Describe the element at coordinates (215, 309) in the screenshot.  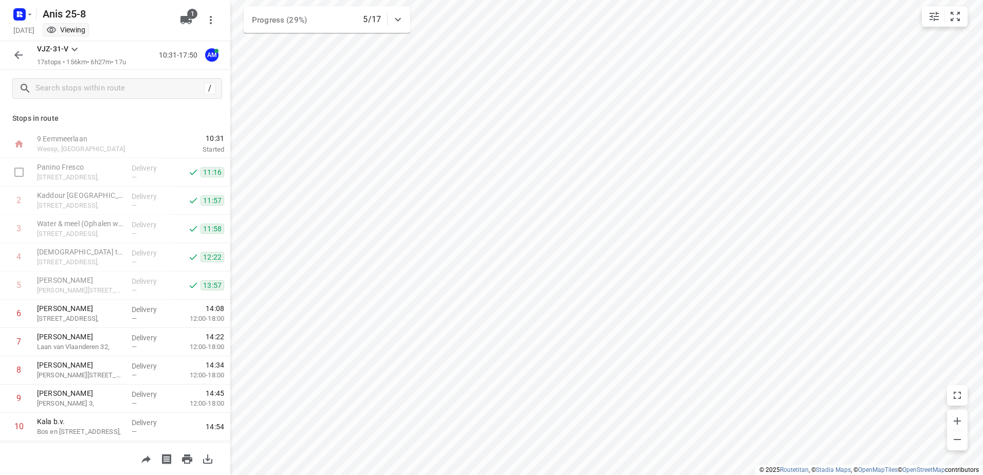
I see `span: 14:08` at that location.